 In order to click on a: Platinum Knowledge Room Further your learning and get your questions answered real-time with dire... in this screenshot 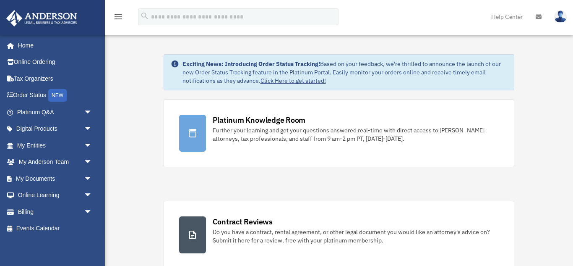, I will do `click(339, 133)`.